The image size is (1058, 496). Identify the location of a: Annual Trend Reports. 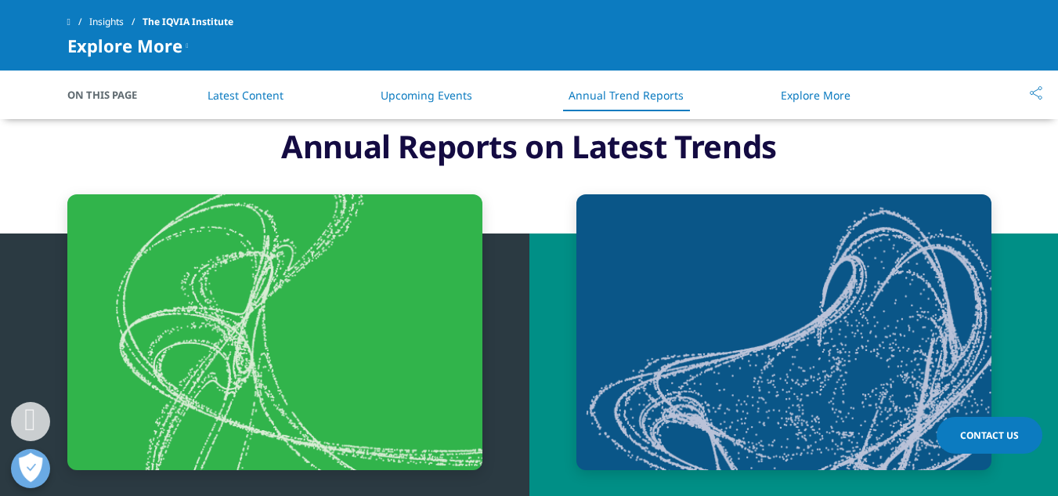
(626, 95).